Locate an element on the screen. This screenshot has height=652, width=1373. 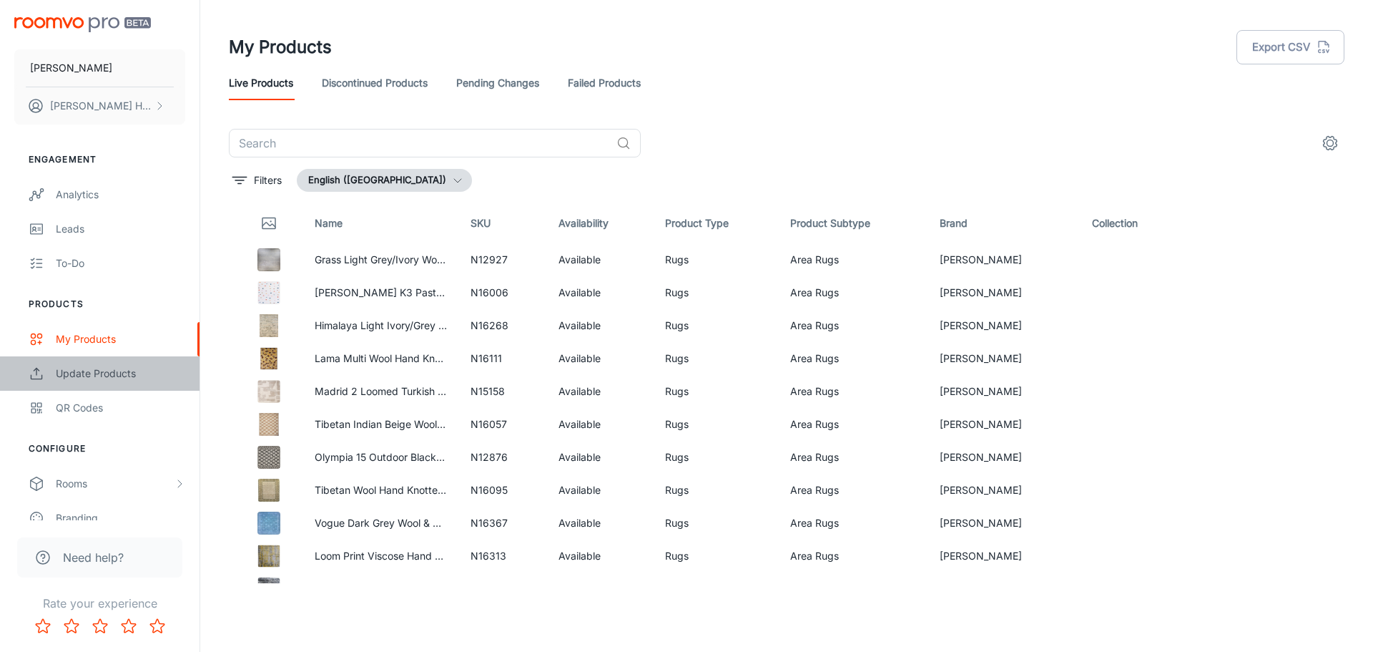
td: N16313 is located at coordinates (503, 556).